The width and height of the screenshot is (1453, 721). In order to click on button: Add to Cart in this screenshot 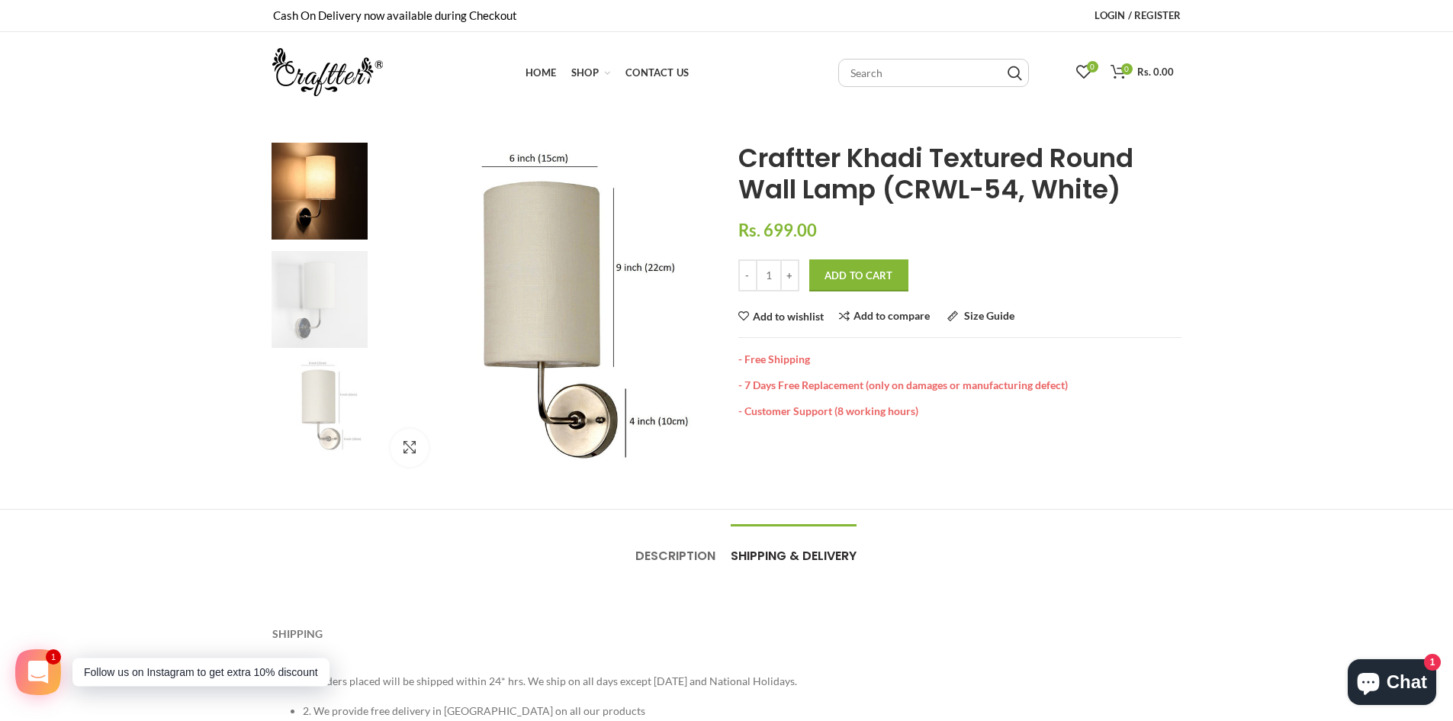, I will do `click(859, 275)`.